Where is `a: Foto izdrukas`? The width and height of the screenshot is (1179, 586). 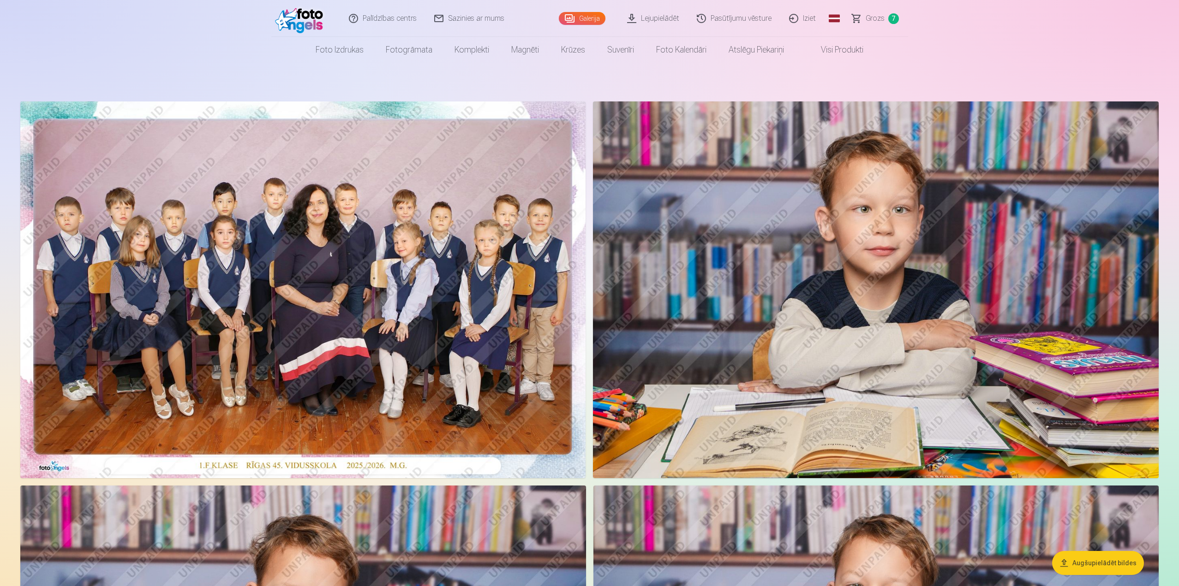
a: Foto izdrukas is located at coordinates (340, 50).